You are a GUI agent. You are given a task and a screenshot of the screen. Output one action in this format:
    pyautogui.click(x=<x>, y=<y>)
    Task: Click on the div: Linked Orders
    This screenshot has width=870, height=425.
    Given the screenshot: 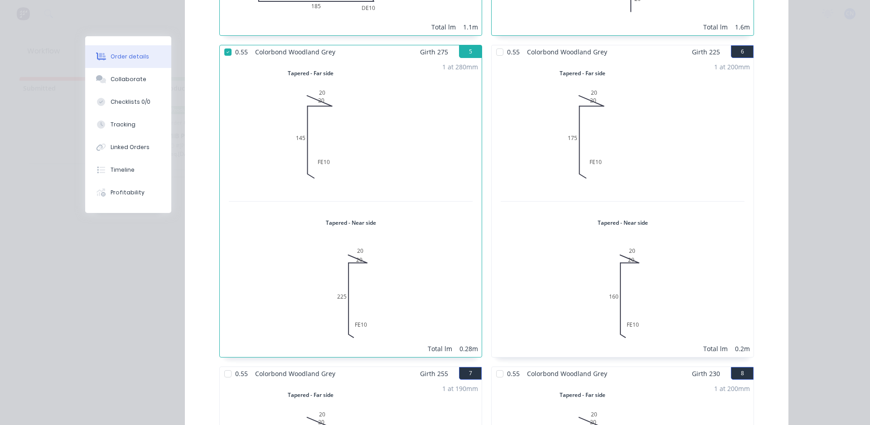 What is the action you would take?
    pyautogui.click(x=130, y=147)
    